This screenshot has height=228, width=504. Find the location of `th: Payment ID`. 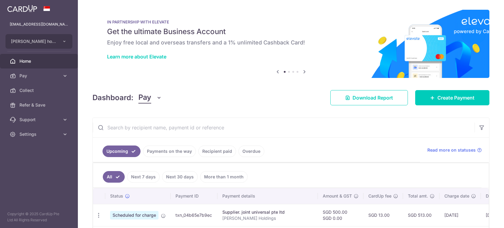

th: Payment ID is located at coordinates (194, 196).